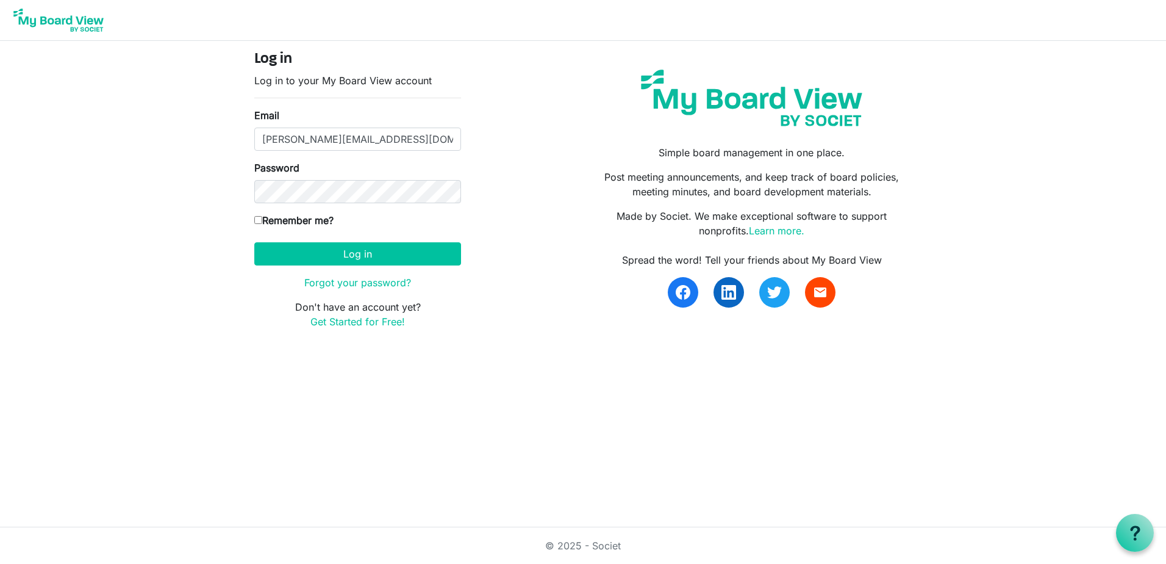 The height and width of the screenshot is (564, 1166). What do you see at coordinates (751, 98) in the screenshot?
I see `img: my-board-view-societ.svg` at bounding box center [751, 98].